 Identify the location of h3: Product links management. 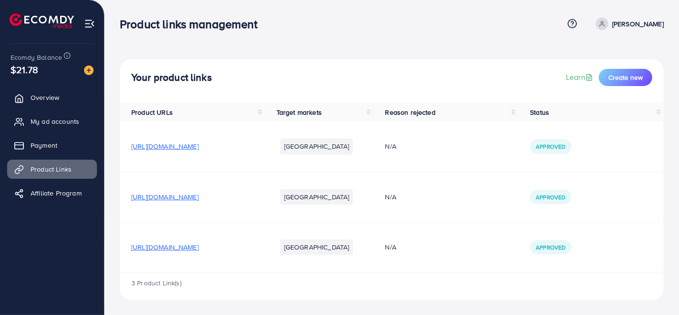
(192, 24).